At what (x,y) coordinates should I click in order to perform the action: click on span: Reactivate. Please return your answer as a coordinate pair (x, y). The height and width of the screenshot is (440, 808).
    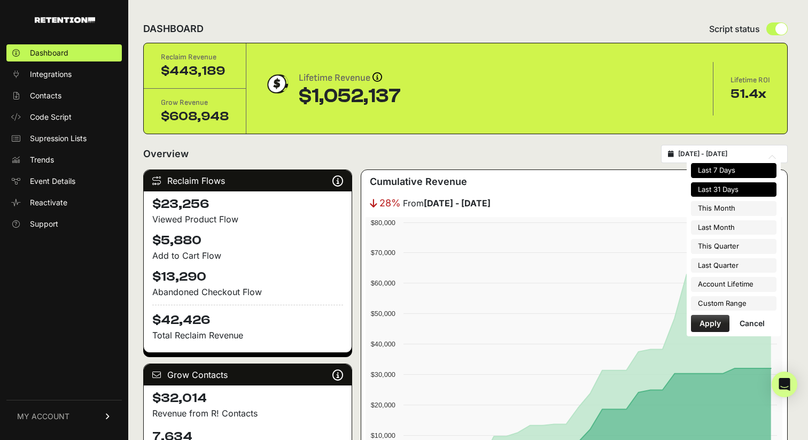
    Looking at the image, I should click on (49, 203).